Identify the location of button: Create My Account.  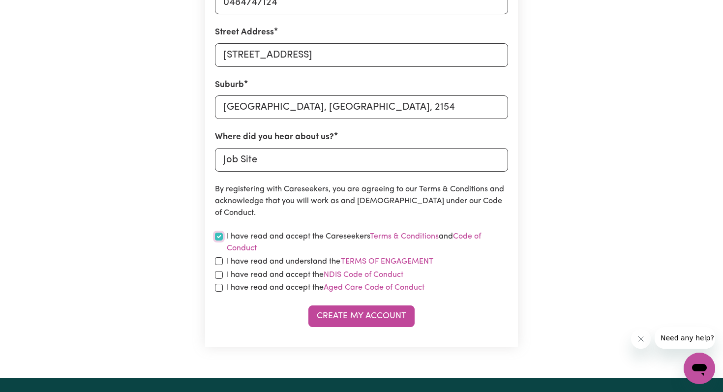
(362, 316).